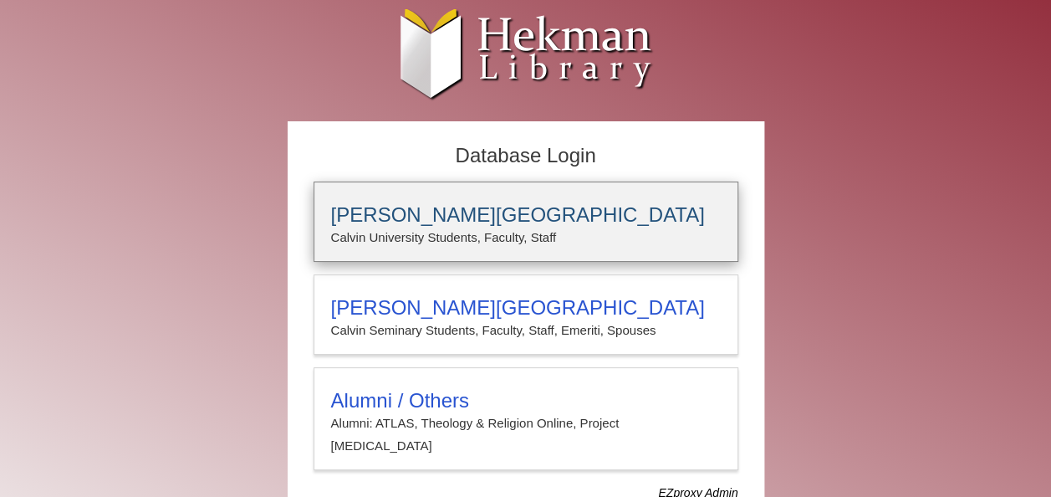  What do you see at coordinates (526, 401) in the screenshot?
I see `h3: Alumni / Others` at bounding box center [526, 401].